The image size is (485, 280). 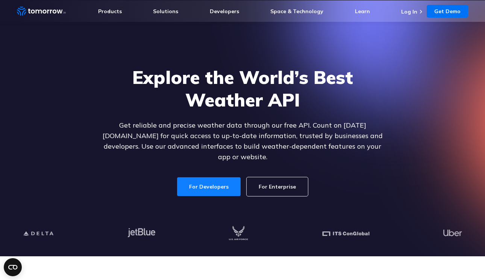 What do you see at coordinates (41, 11) in the screenshot?
I see `a: Home link` at bounding box center [41, 11].